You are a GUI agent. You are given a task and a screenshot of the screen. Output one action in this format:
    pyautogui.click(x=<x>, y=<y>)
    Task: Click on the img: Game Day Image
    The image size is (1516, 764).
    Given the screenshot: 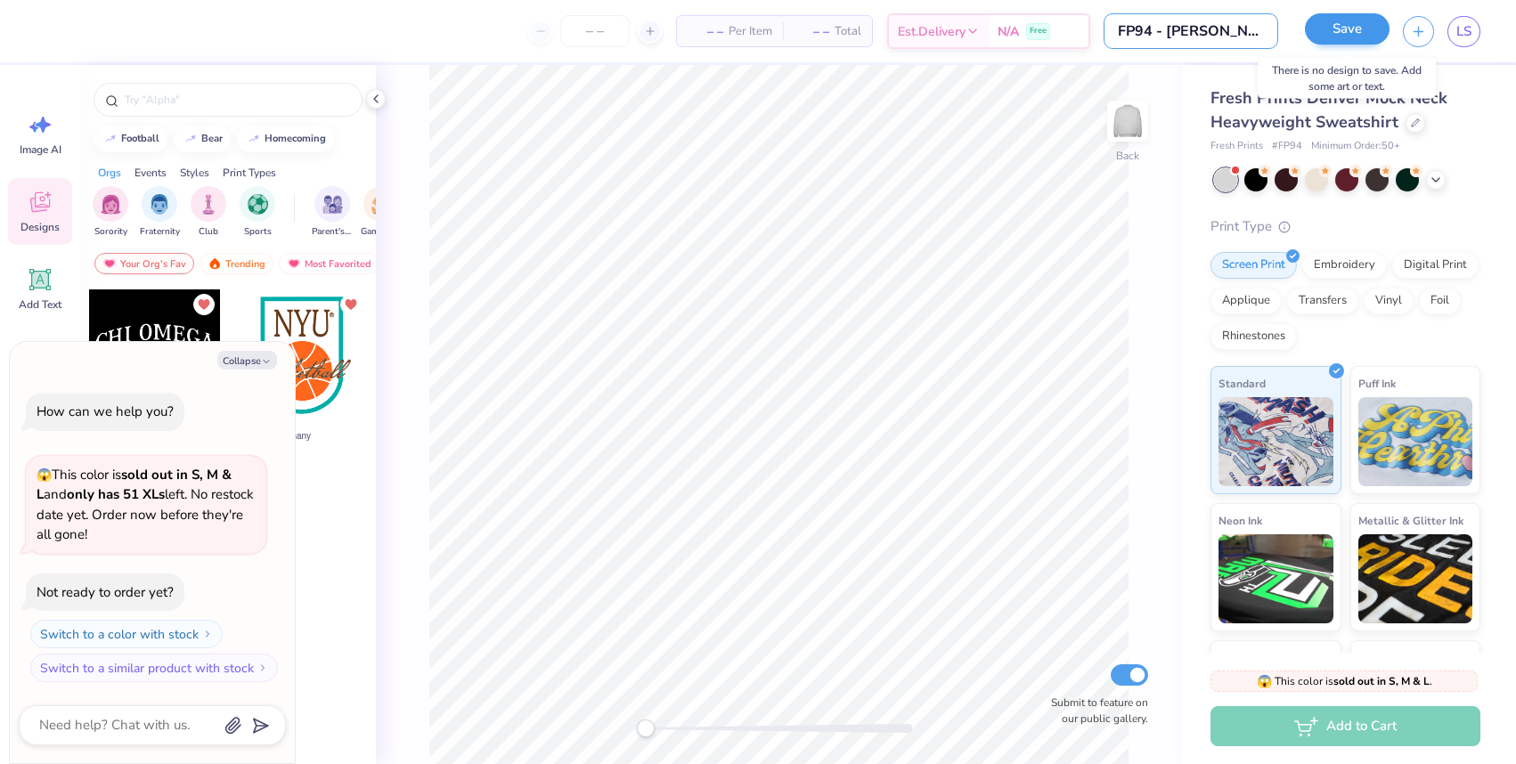 What is the action you would take?
    pyautogui.click(x=381, y=204)
    